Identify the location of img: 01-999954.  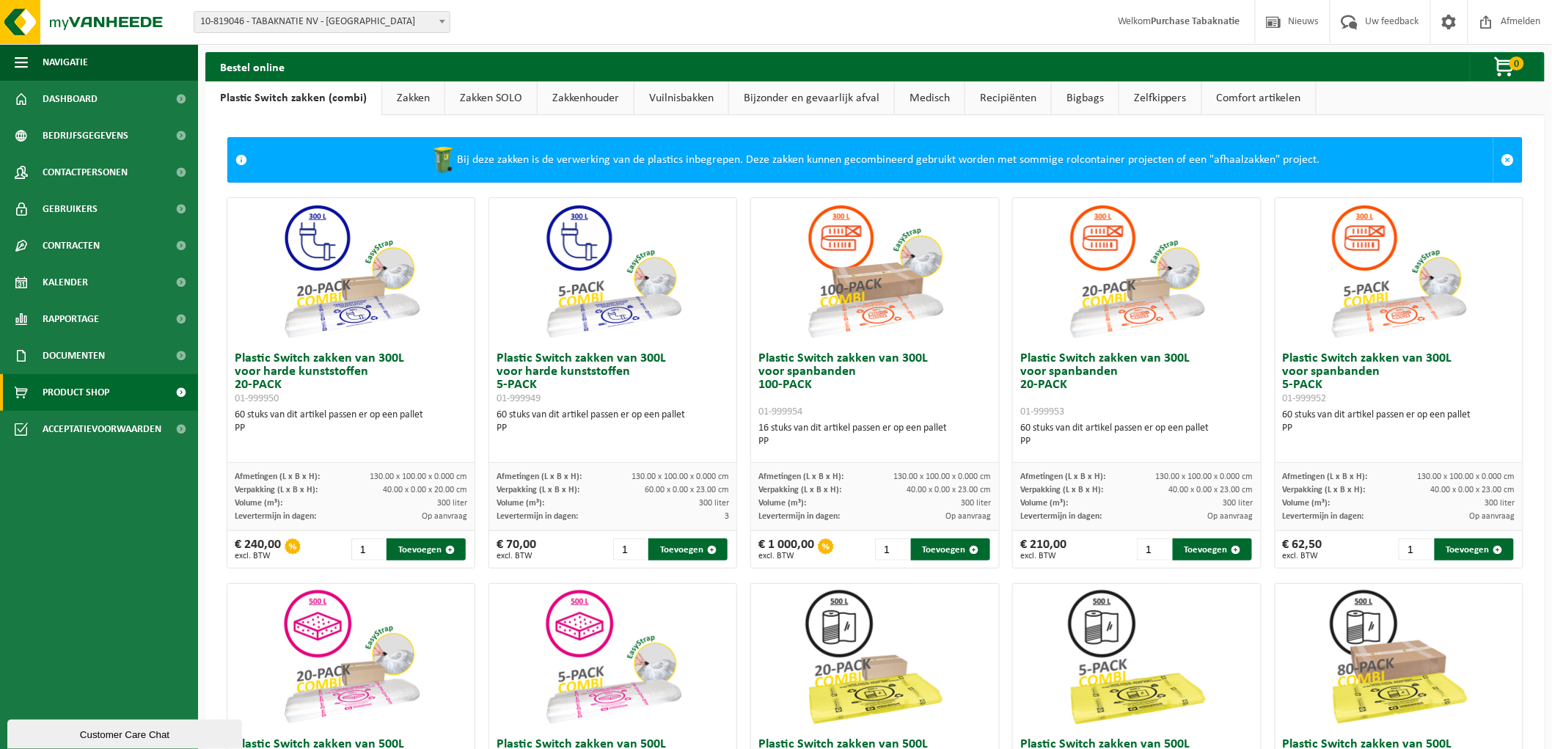
(875, 271).